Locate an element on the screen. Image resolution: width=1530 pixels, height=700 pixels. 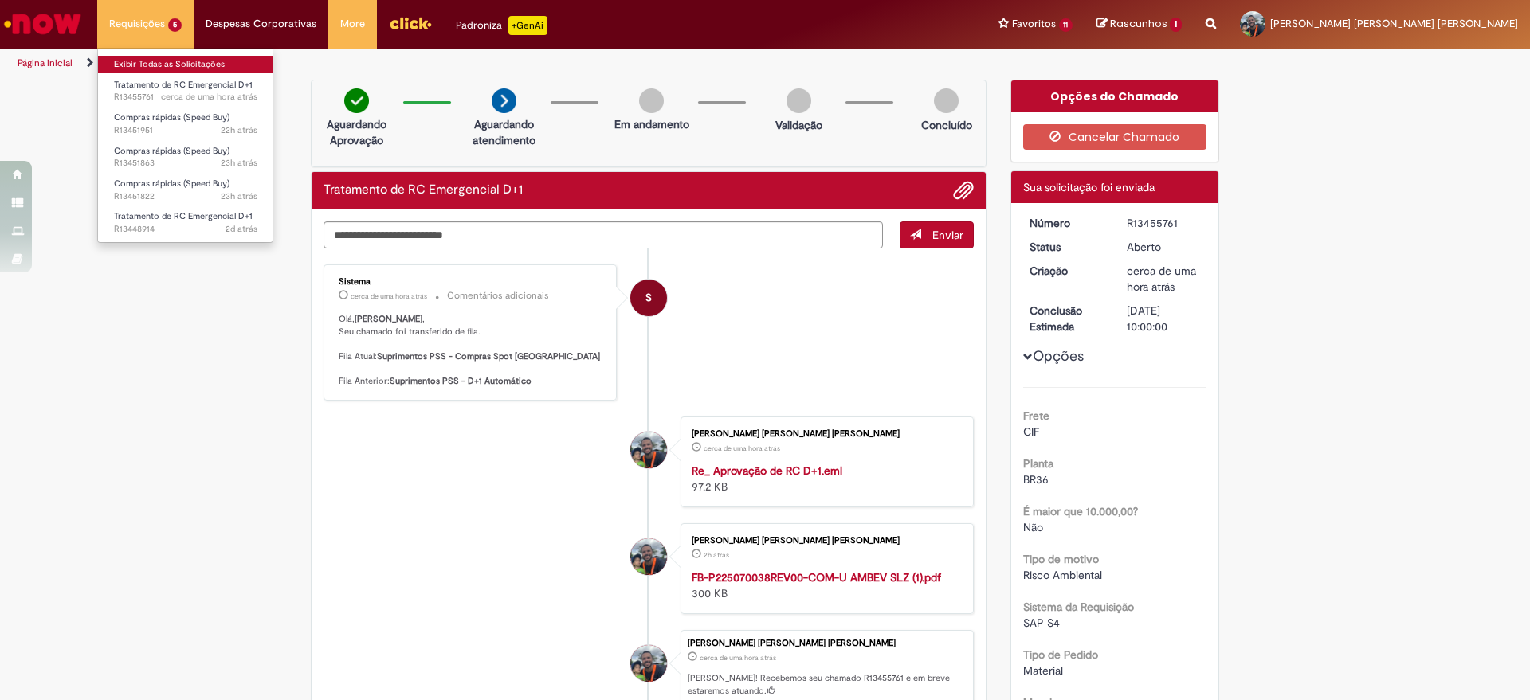
p: Em andamento is located at coordinates (652, 124).